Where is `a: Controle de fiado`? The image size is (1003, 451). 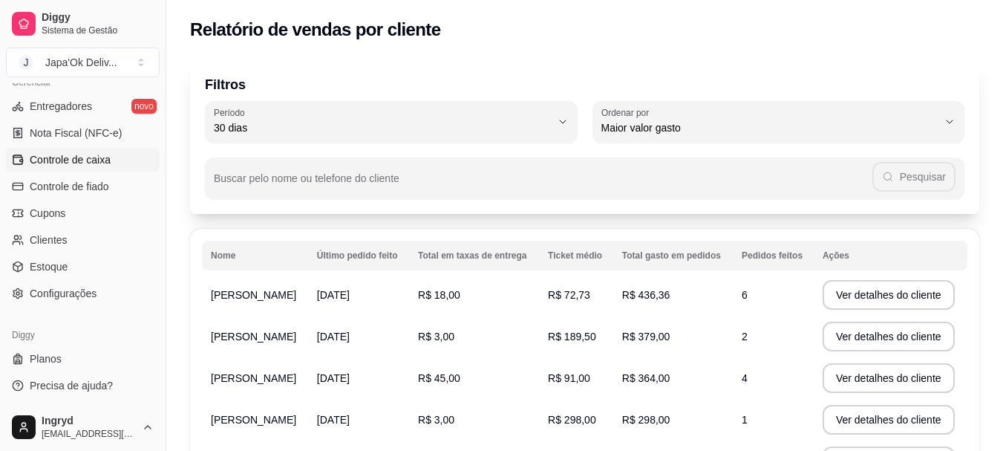
a: Controle de fiado is located at coordinates (82, 186).